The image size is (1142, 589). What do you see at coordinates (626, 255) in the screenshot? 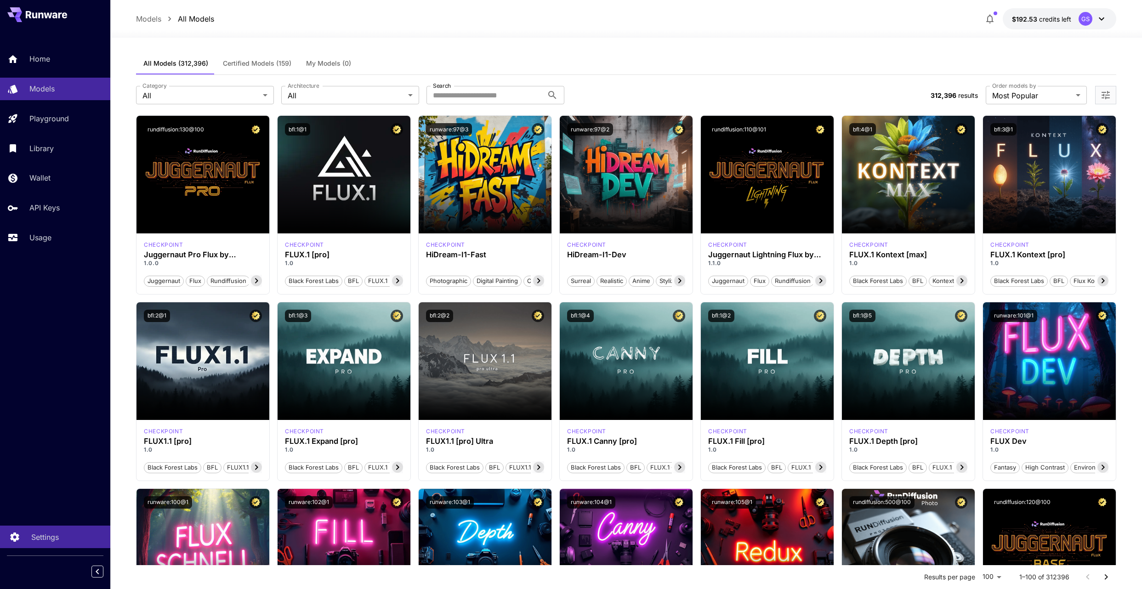
I see `div: HiDream-I1-Dev` at bounding box center [626, 255].